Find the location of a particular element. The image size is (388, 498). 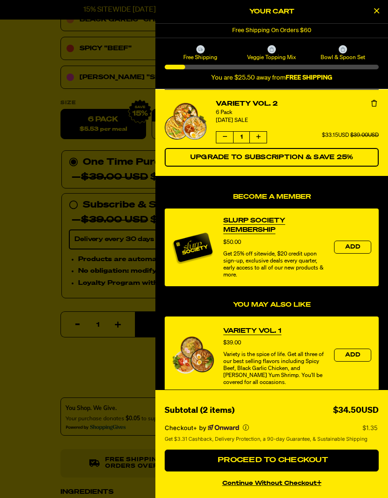

div: You are $25.50 away from is located at coordinates (272, 78).